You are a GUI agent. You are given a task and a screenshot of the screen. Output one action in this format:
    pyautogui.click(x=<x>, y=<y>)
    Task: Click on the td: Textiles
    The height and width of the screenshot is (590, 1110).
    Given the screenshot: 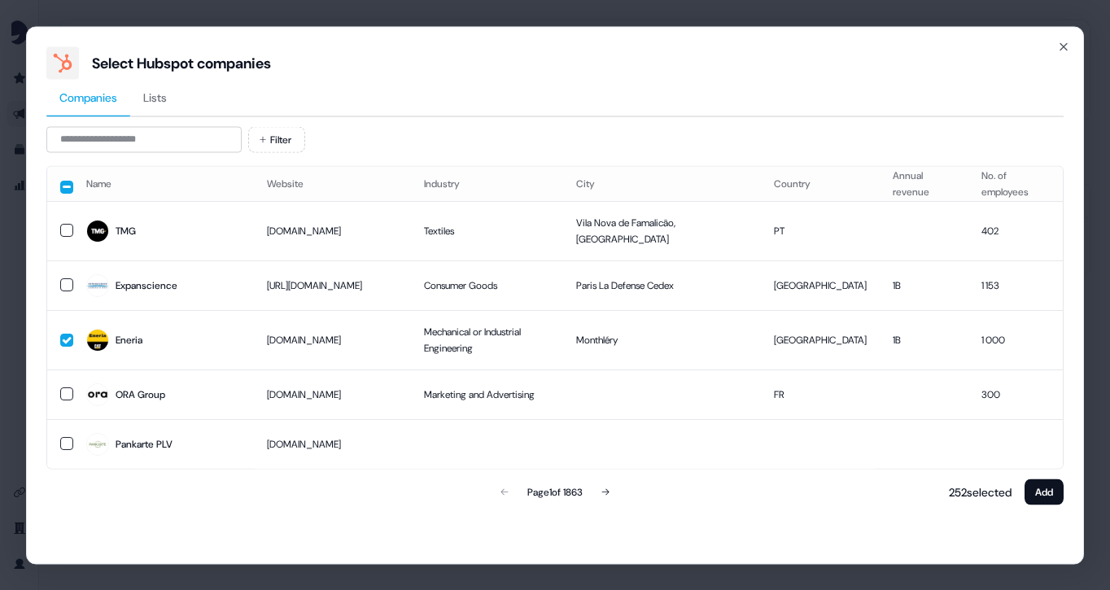 What is the action you would take?
    pyautogui.click(x=487, y=230)
    